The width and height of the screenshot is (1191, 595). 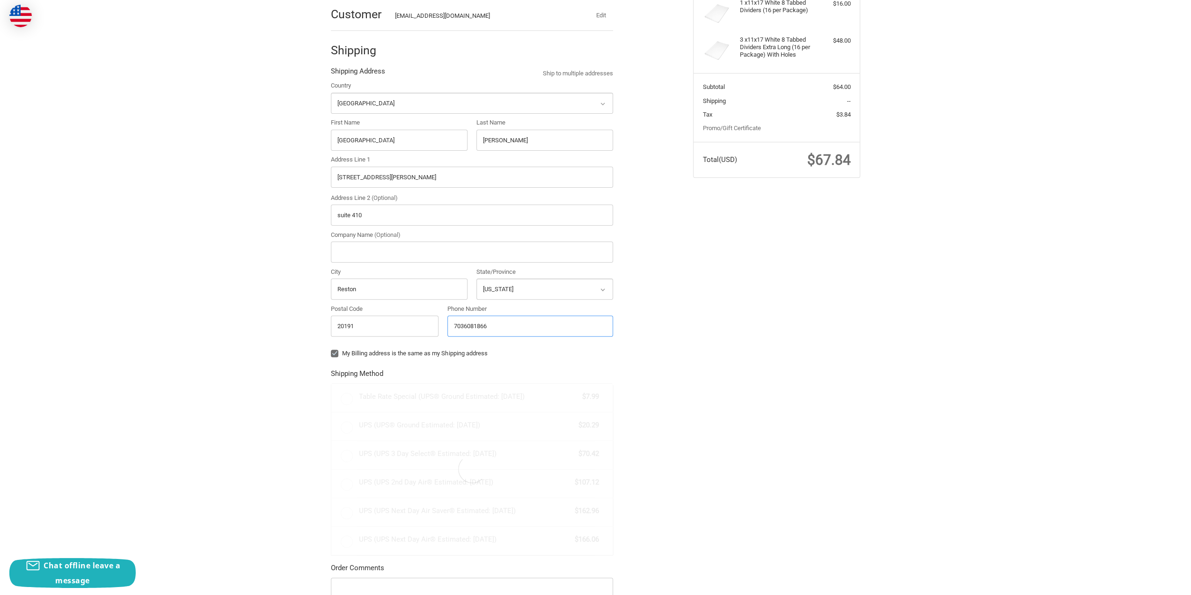 What do you see at coordinates (73, 573) in the screenshot?
I see `button: Chat offline leave a message` at bounding box center [73, 573].